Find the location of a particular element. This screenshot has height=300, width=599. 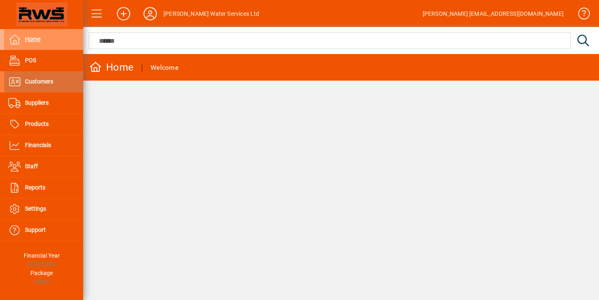

a: POS is located at coordinates (44, 61).